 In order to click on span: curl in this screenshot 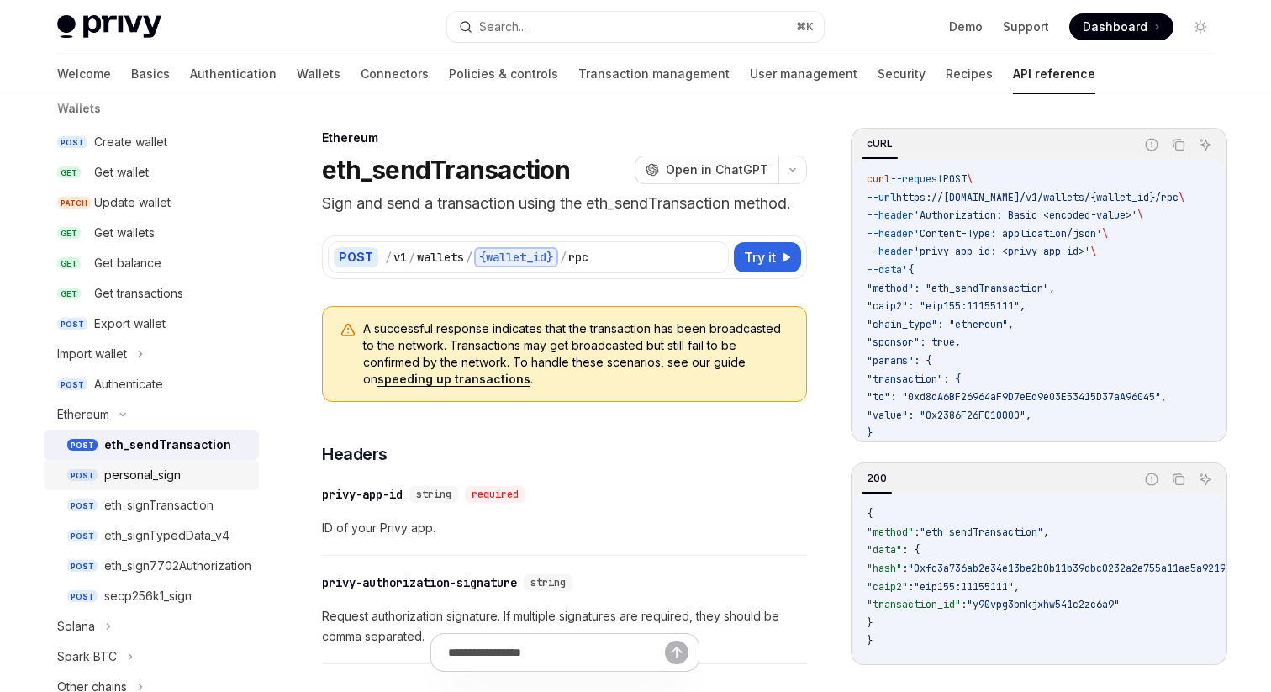, I will do `click(878, 179)`.